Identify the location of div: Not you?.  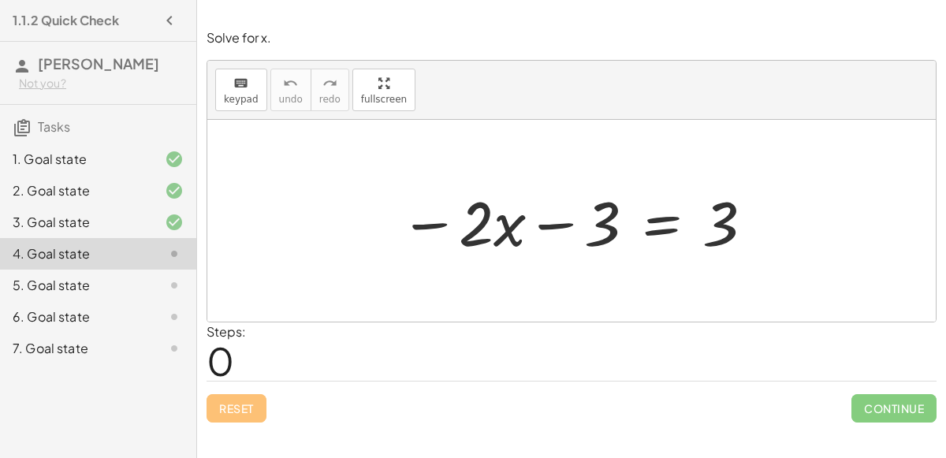
(101, 84).